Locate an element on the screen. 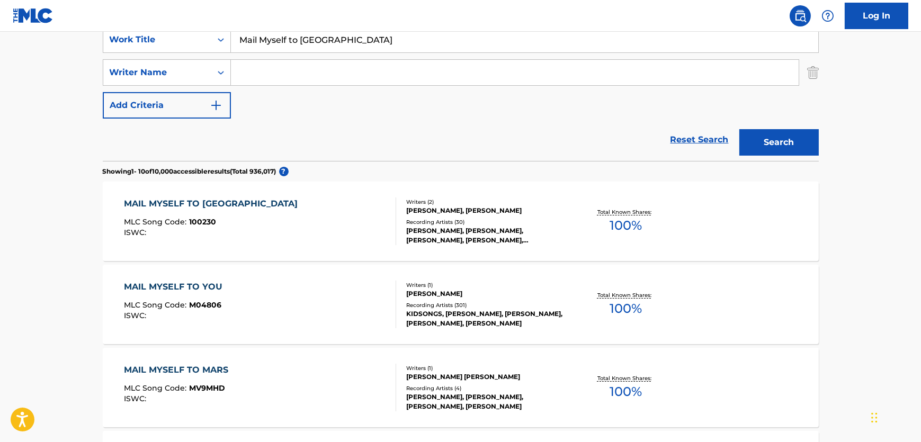 This screenshot has height=442, width=921. div: MAIL MYSELF TO YOU is located at coordinates (176, 287).